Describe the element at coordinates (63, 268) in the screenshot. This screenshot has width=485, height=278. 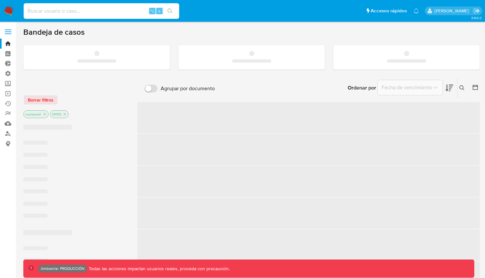
I see `p: Ambiente: PRODUCCIÓN` at that location.